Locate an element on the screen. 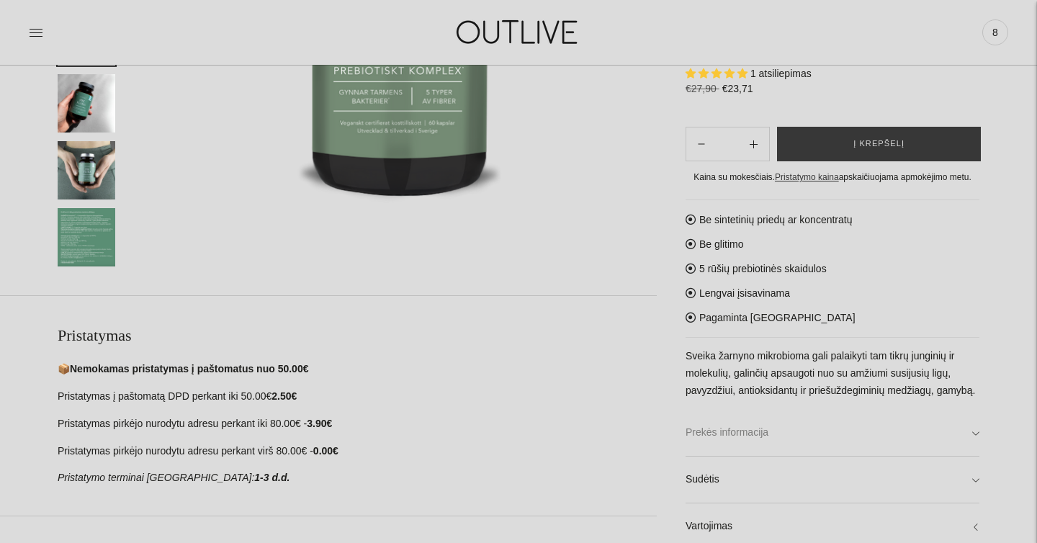  strong: 0.00€ is located at coordinates (325, 451).